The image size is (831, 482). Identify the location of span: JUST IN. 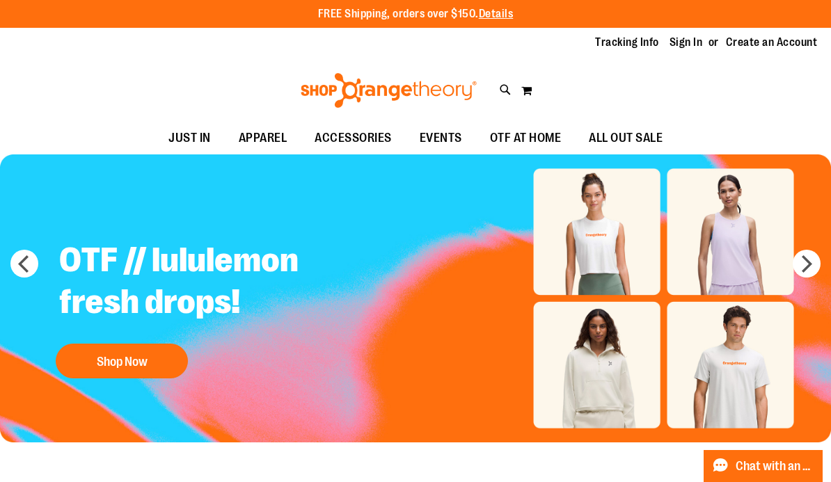
(189, 138).